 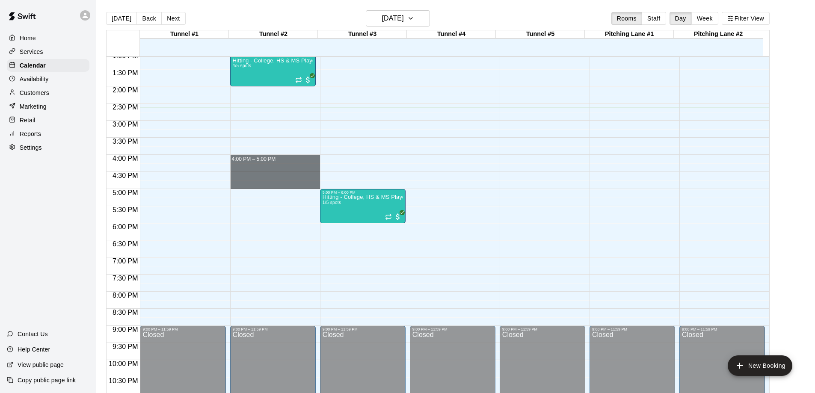 What do you see at coordinates (48, 107) in the screenshot?
I see `a: Marketing` at bounding box center [48, 107].